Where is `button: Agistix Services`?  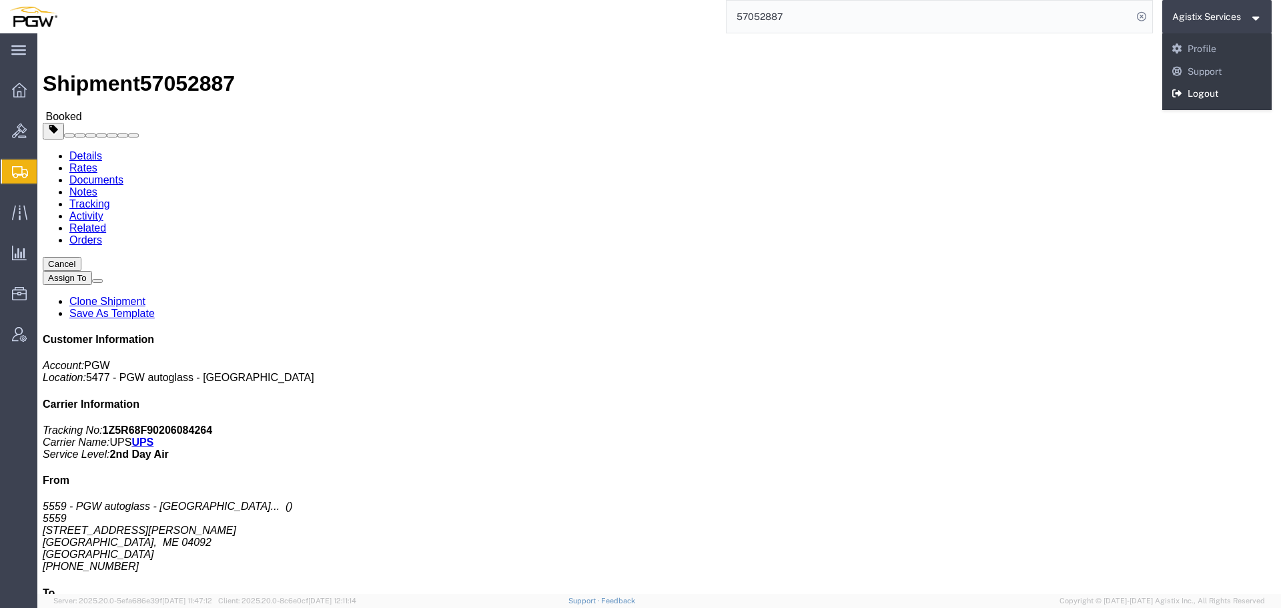 button: Agistix Services is located at coordinates (1217, 17).